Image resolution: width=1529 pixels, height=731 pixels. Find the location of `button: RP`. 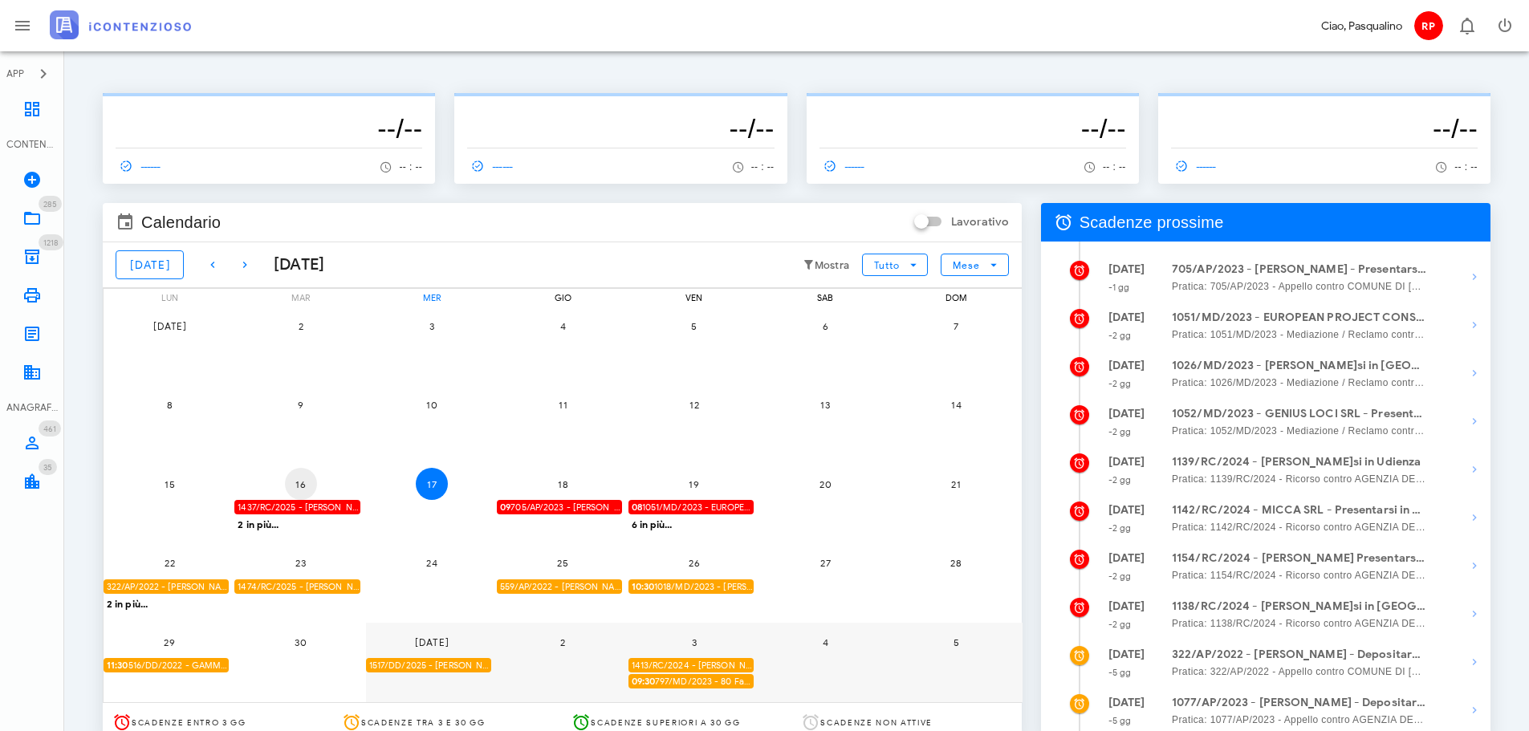

button: RP is located at coordinates (1428, 26).